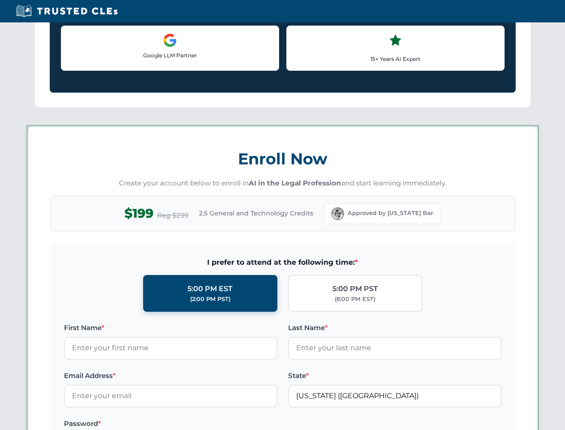 This screenshot has width=565, height=430. What do you see at coordinates (256, 213) in the screenshot?
I see `span: 2.5 General and Technology Credits` at bounding box center [256, 213].